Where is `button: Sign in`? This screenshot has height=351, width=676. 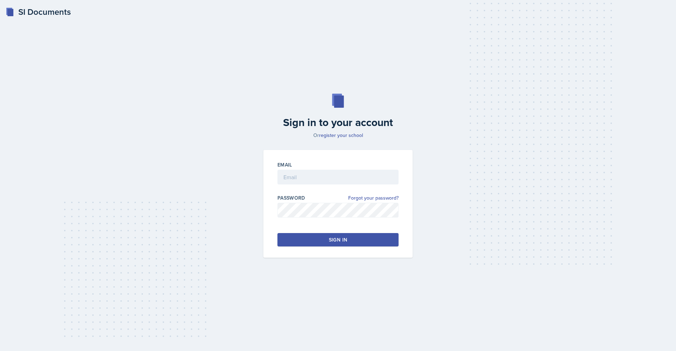
button: Sign in is located at coordinates (338, 240).